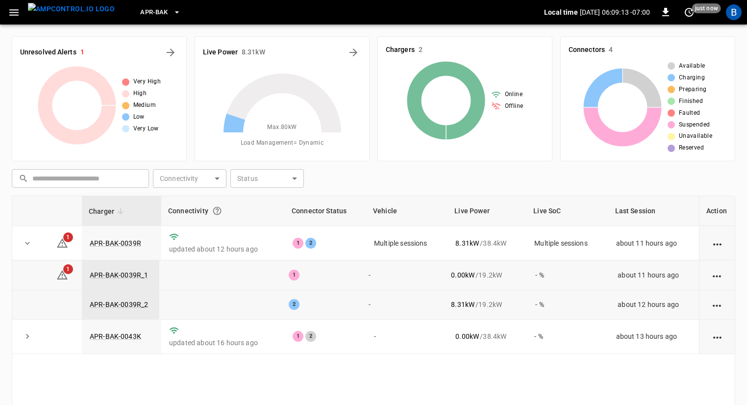 Image resolution: width=747 pixels, height=405 pixels. Describe the element at coordinates (692, 66) in the screenshot. I see `span: Available` at that location.